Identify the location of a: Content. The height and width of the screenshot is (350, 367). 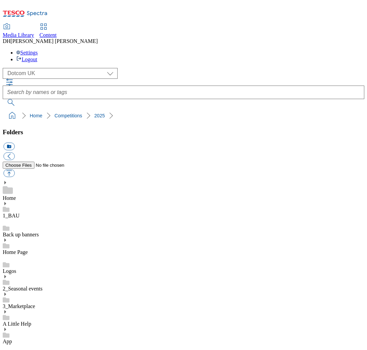
(48, 31).